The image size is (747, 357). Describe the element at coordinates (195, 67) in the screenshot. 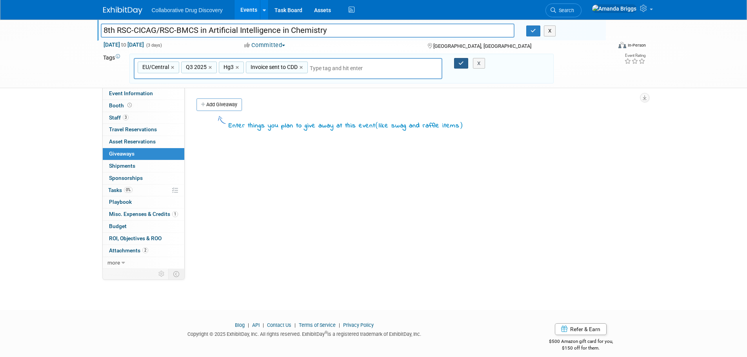

I see `span: Q3 2025` at that location.